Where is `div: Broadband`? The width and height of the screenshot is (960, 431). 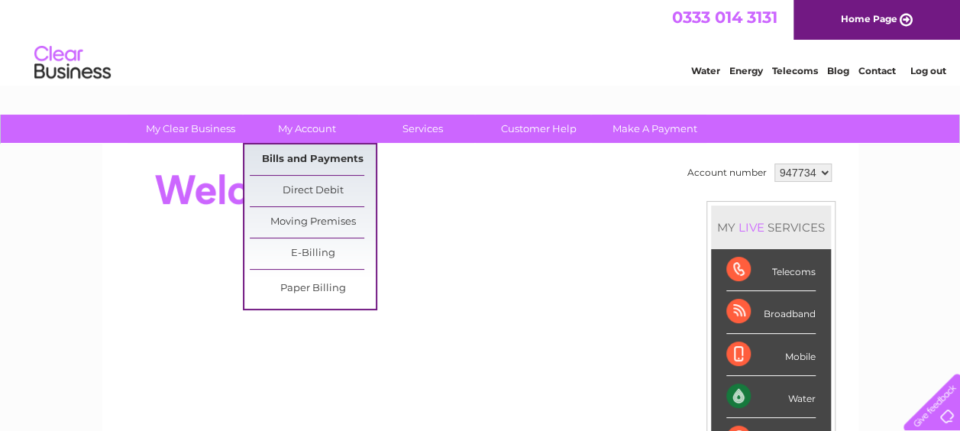
div: Broadband is located at coordinates (771, 312).